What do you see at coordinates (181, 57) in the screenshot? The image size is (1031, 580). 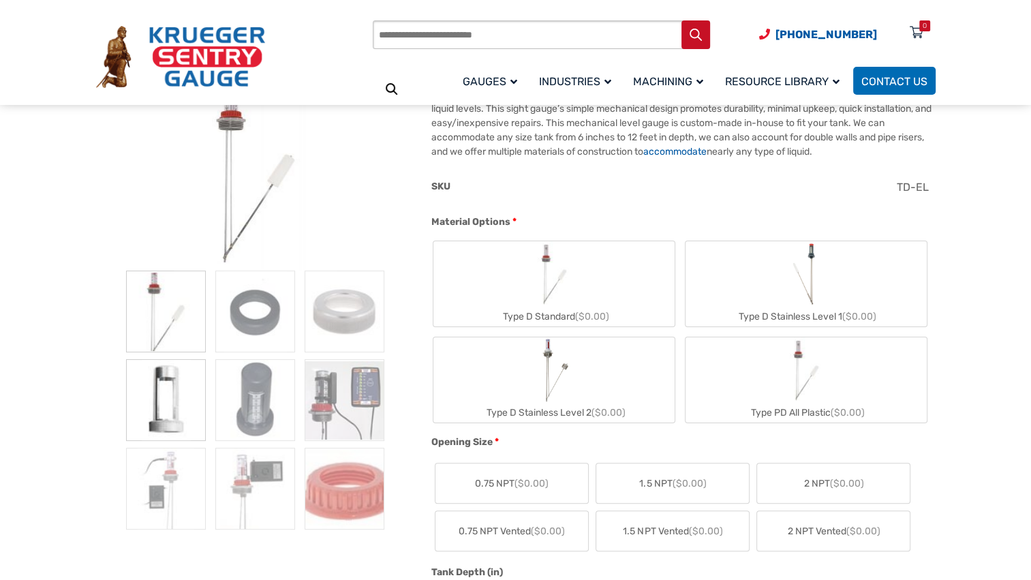 I see `img: Krueger Sentry Gauge` at bounding box center [181, 57].